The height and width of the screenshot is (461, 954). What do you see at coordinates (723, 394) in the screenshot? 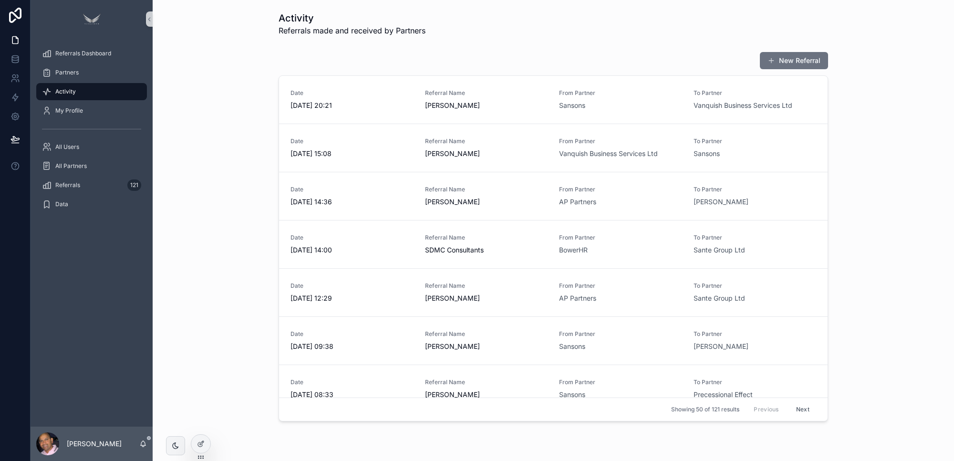
I see `span: Precessional Effect` at bounding box center [723, 394].